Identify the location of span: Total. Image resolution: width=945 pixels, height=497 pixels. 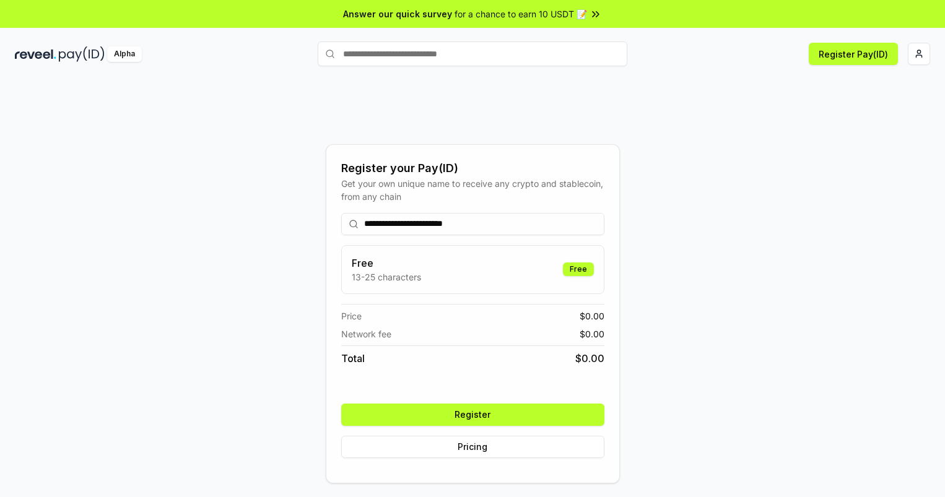
(353, 358).